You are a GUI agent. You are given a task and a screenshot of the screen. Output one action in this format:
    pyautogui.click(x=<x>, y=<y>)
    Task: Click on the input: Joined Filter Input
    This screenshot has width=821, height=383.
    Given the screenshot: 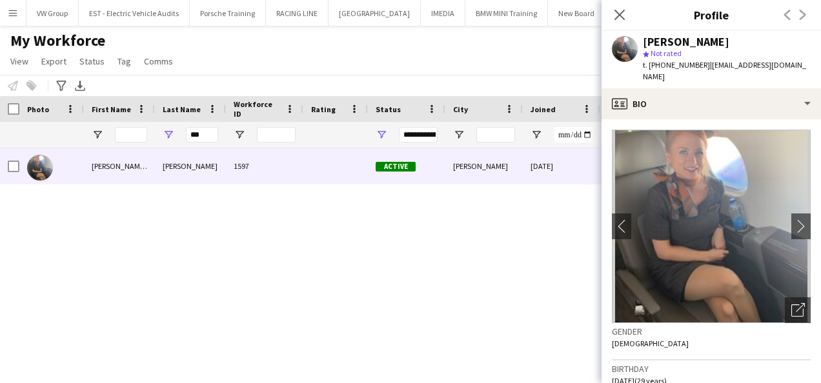 What is the action you would take?
    pyautogui.click(x=573, y=135)
    